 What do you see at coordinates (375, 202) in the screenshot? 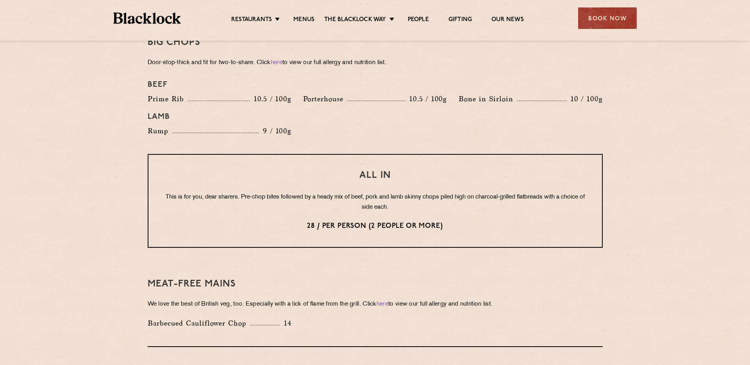
I see `p: This is for you, dear sharers. Pre-chop bites followed by a heady mix of beef, pork and lamb skin...` at bounding box center [375, 202].